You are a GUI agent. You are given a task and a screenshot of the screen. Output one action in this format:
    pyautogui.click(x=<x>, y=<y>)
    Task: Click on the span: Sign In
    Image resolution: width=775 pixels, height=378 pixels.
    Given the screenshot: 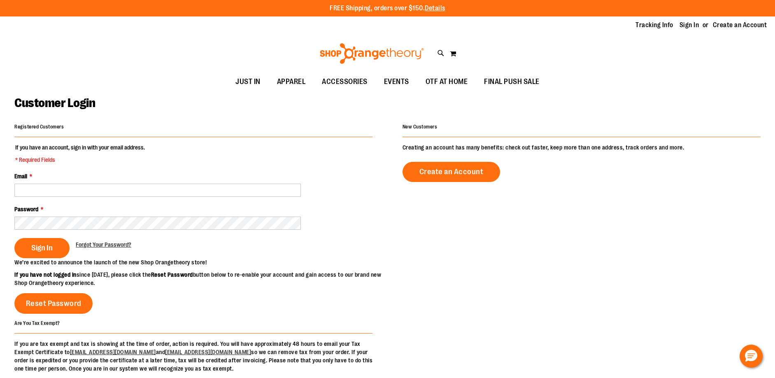 What is the action you would take?
    pyautogui.click(x=42, y=248)
    